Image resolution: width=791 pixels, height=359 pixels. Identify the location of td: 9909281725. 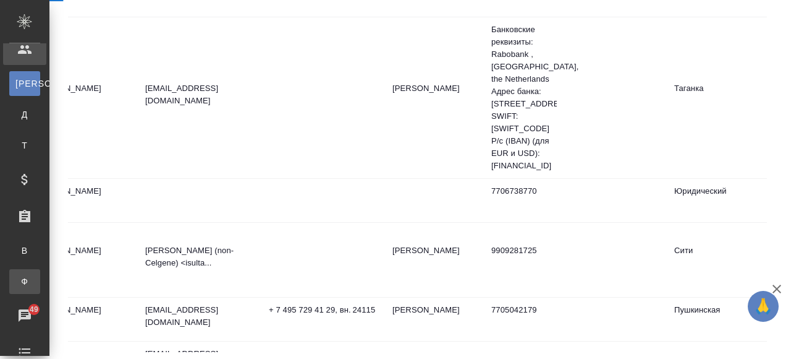
(521, 260).